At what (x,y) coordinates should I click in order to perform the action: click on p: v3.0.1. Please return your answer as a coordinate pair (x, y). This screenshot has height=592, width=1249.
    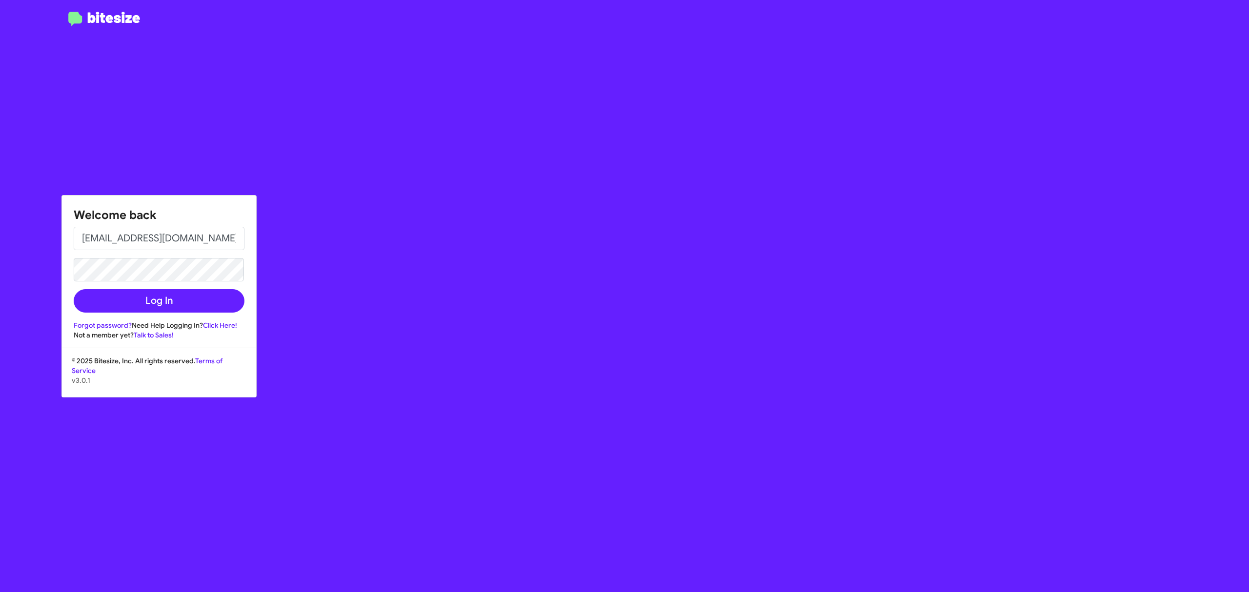
    Looking at the image, I should click on (159, 380).